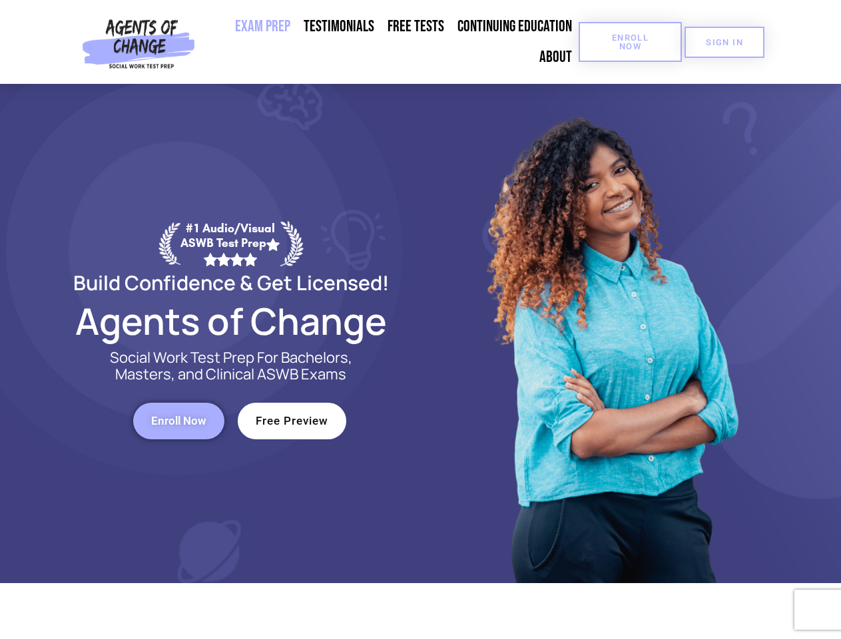 Image resolution: width=841 pixels, height=639 pixels. Describe the element at coordinates (724, 42) in the screenshot. I see `a: SIGN IN` at that location.